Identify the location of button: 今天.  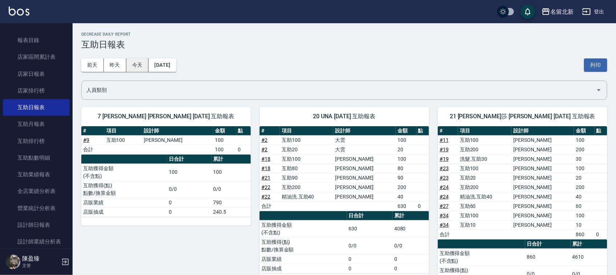
(138, 65).